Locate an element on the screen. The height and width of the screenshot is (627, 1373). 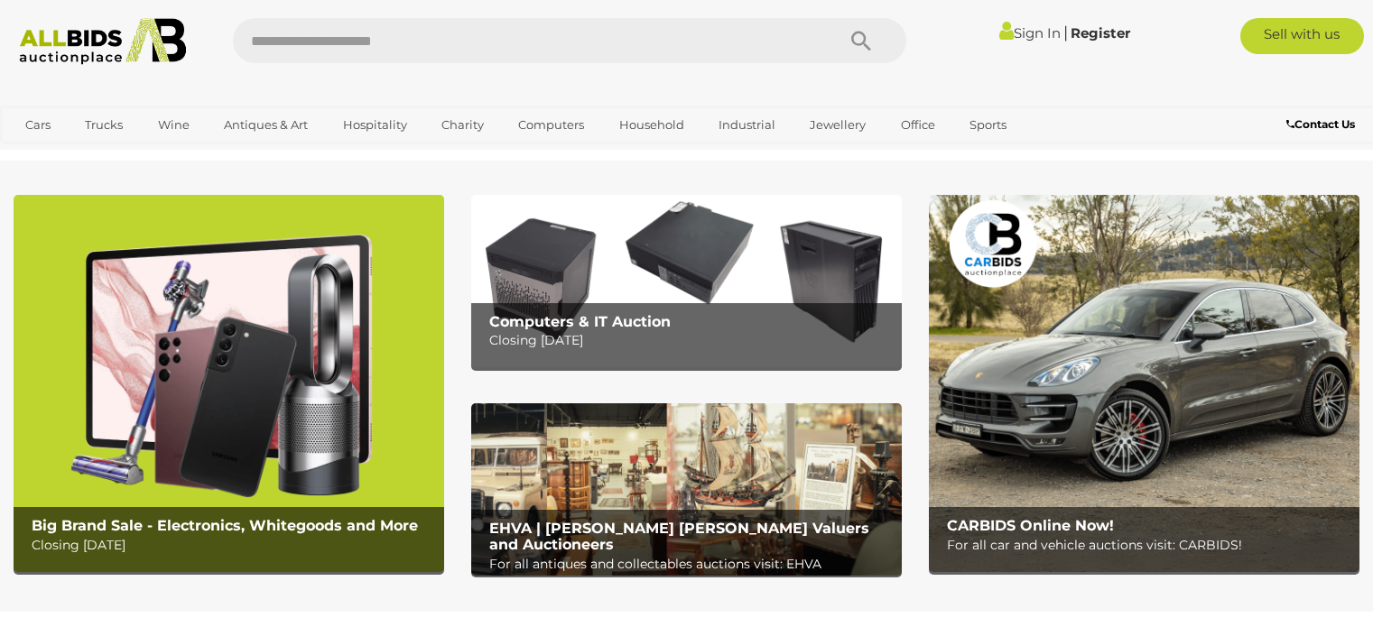
a: Jewellery is located at coordinates (837, 125).